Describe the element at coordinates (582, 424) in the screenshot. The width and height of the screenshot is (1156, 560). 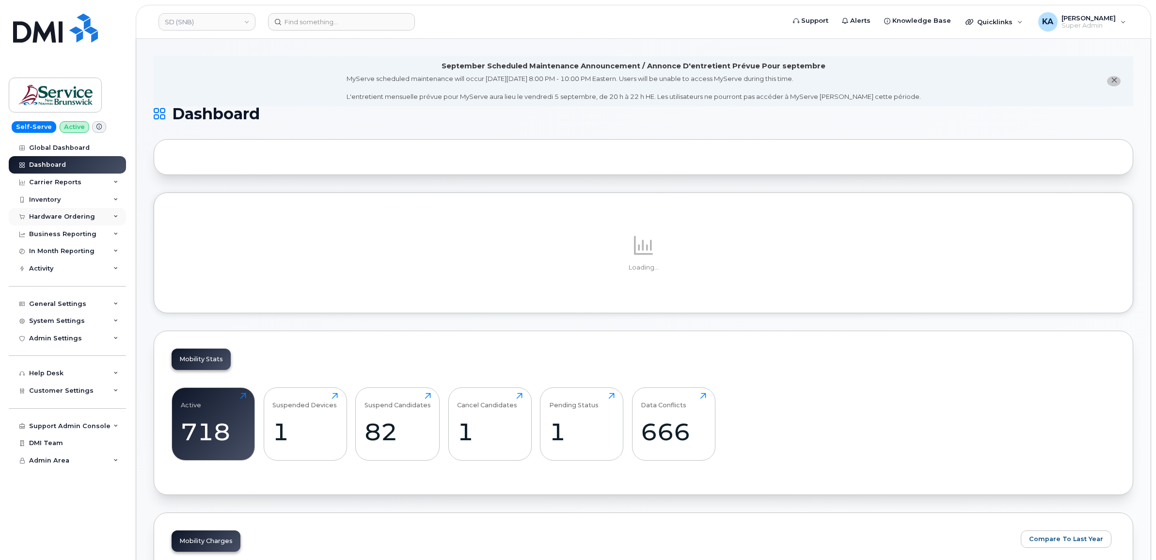
I see `a: Pending Status1` at that location.